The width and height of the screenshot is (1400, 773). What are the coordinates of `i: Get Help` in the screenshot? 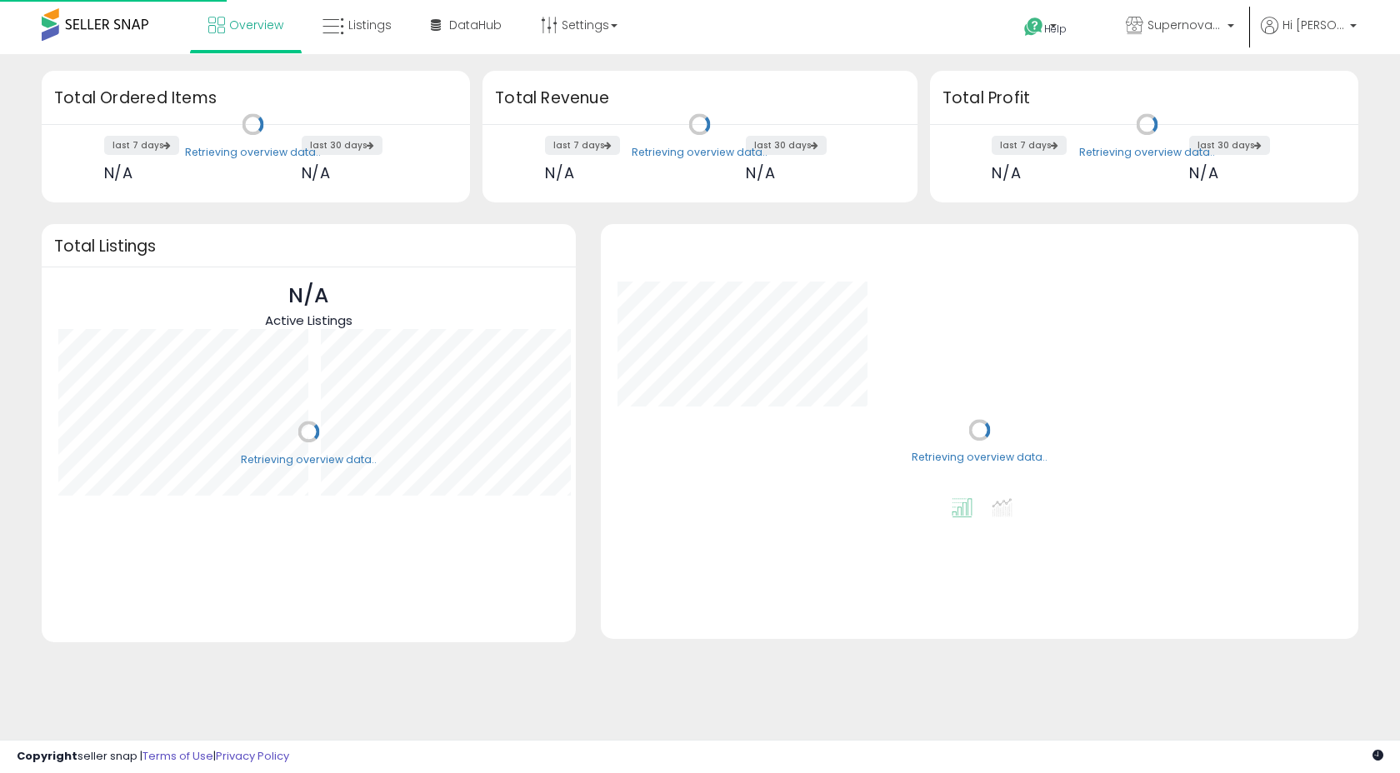 It's located at (1033, 27).